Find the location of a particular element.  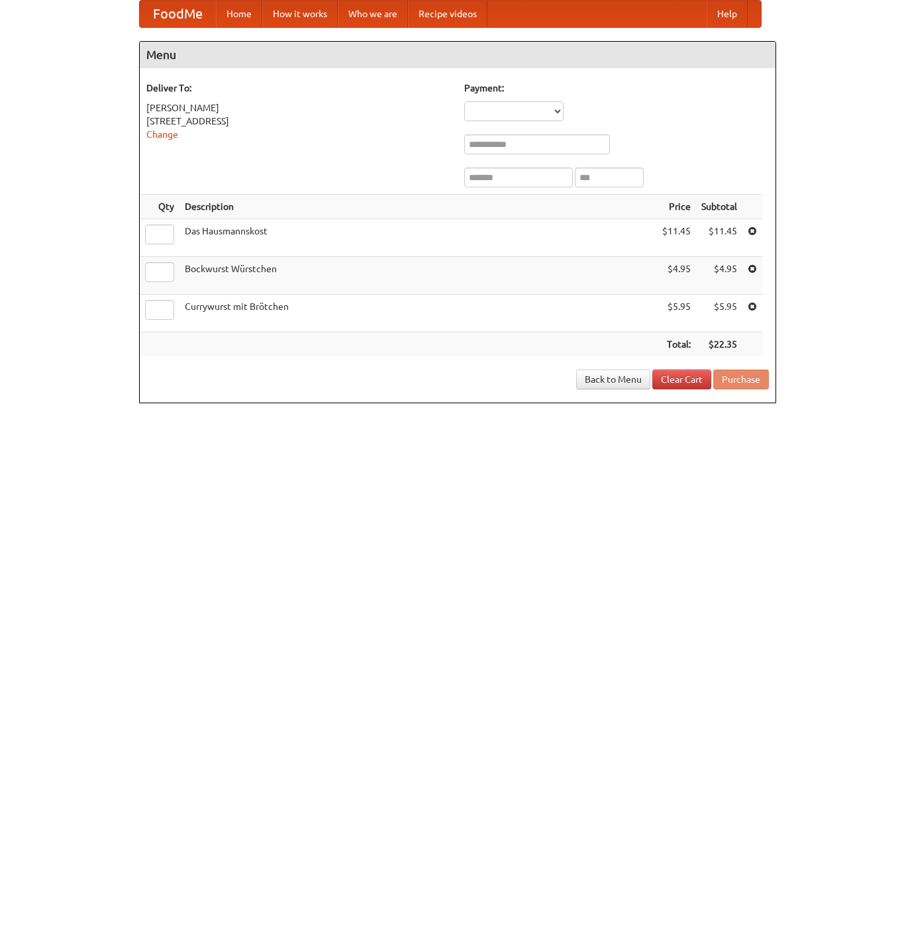

th: Qty is located at coordinates (160, 207).